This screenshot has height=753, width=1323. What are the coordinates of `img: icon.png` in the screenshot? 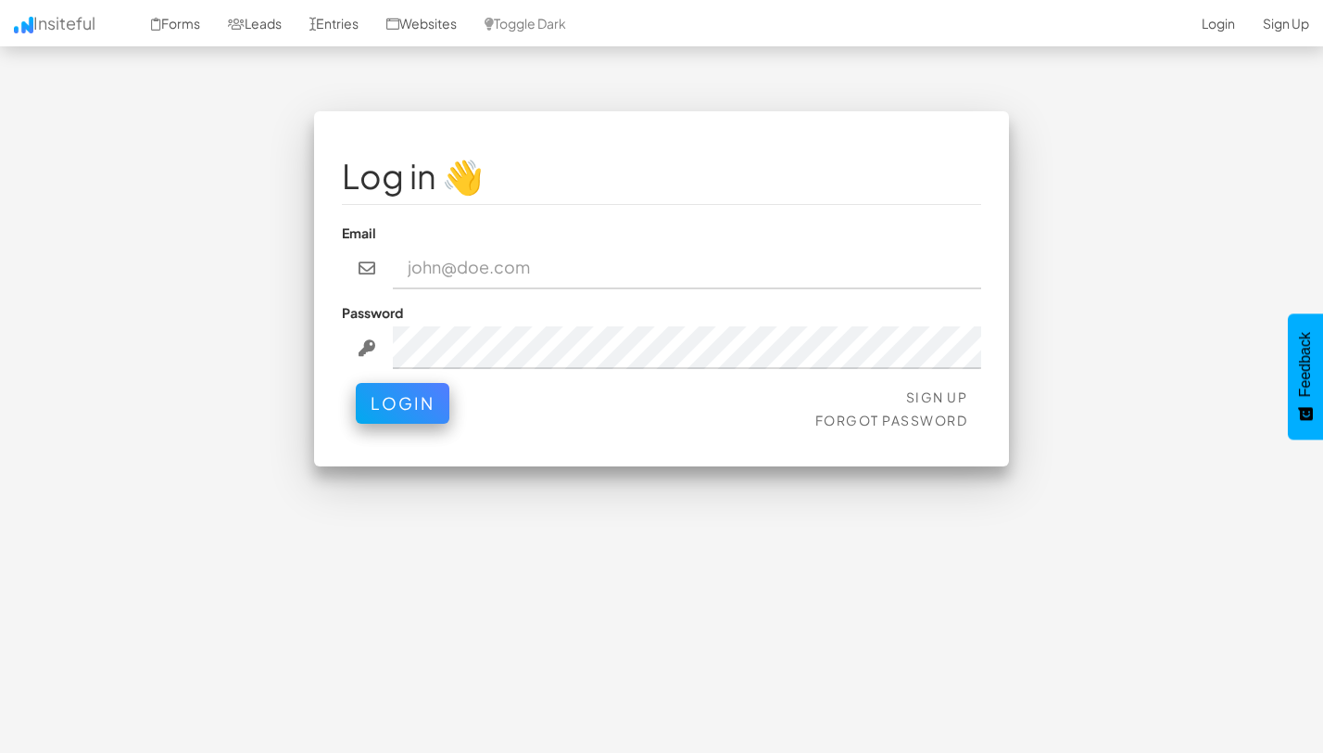 It's located at (23, 25).